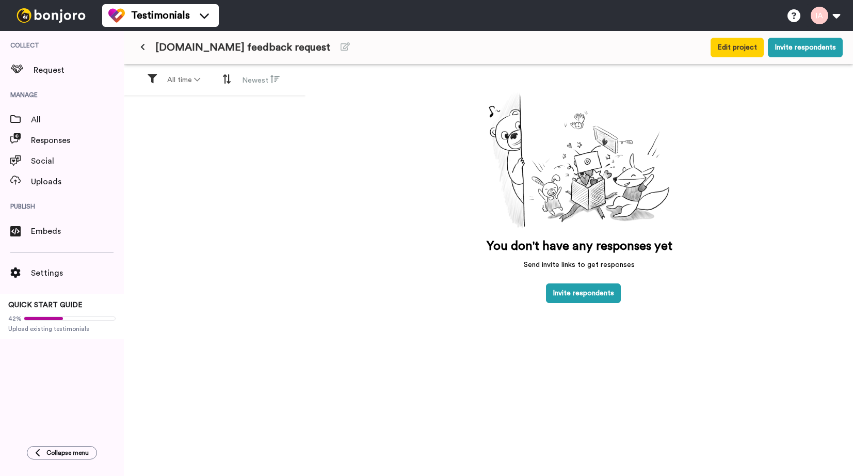 Image resolution: width=853 pixels, height=476 pixels. I want to click on span: Embeds, so click(77, 231).